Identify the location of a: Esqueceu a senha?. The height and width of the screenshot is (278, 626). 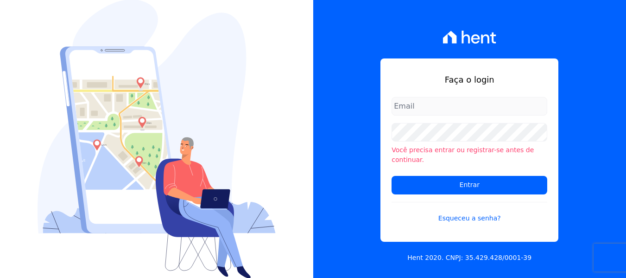
(470, 212).